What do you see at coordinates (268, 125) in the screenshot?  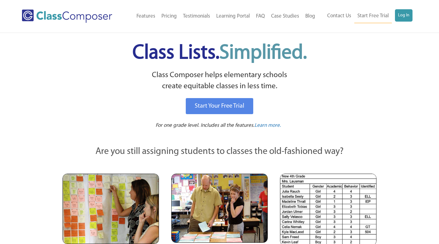 I see `span: Learn more.` at bounding box center [268, 125].